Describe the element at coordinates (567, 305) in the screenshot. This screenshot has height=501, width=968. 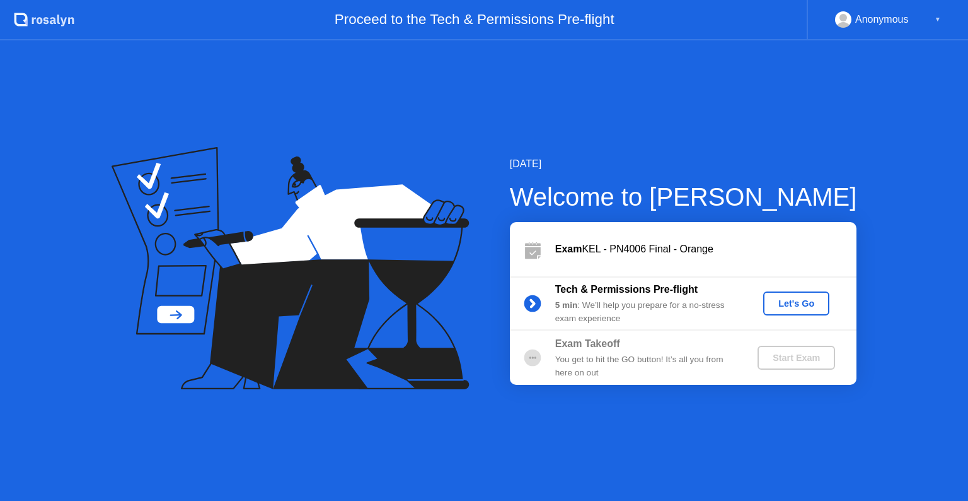
I see `b: 5 min` at that location.